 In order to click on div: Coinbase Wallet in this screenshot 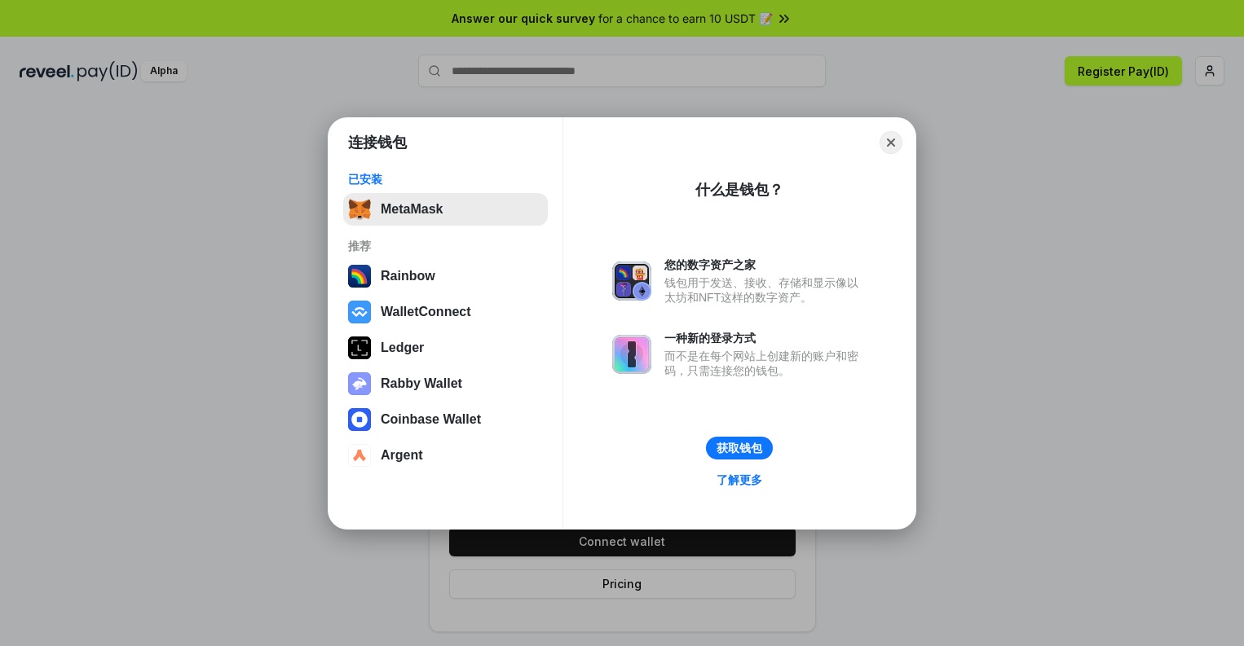, I will do `click(430, 420)`.